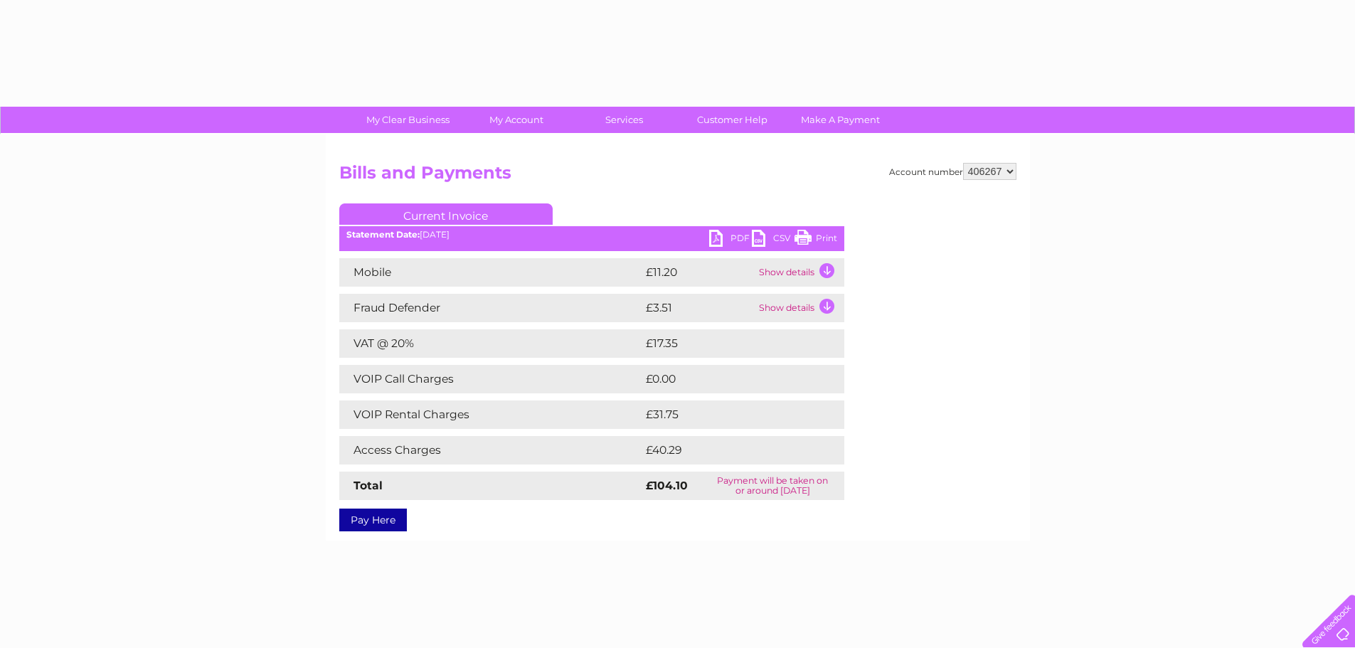 The width and height of the screenshot is (1355, 648). I want to click on td: Fraud Defender, so click(491, 308).